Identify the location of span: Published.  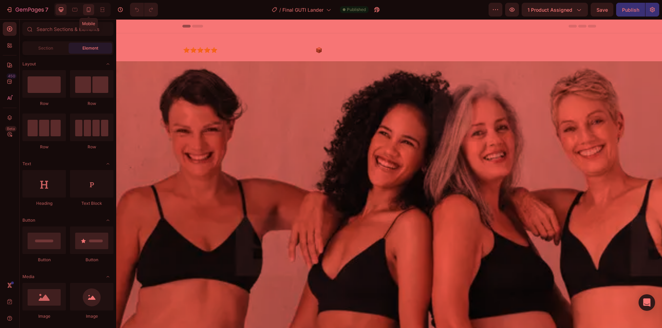
(356, 10).